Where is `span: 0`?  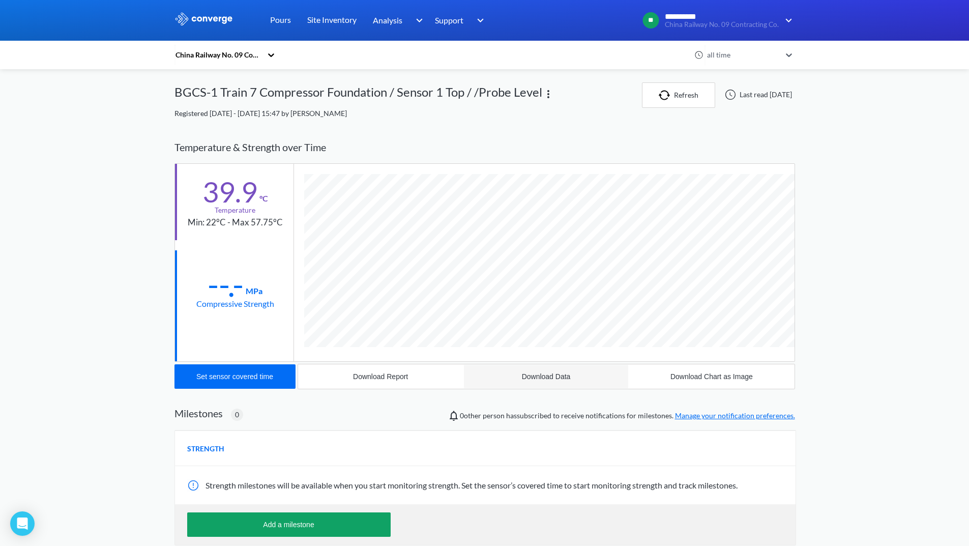
span: 0 is located at coordinates (237, 415).